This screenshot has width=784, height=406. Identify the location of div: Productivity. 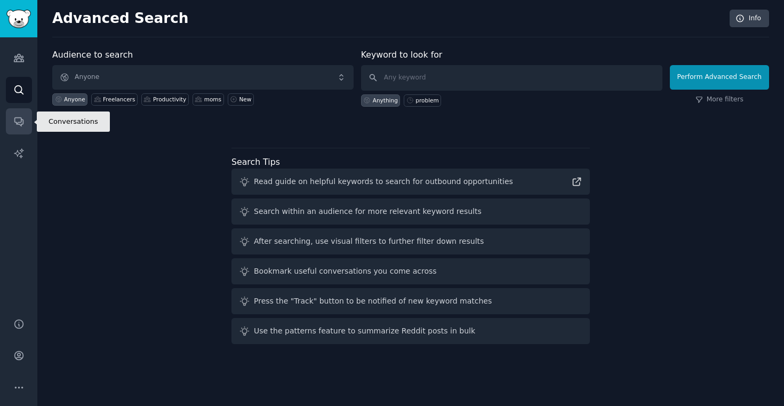
(170, 99).